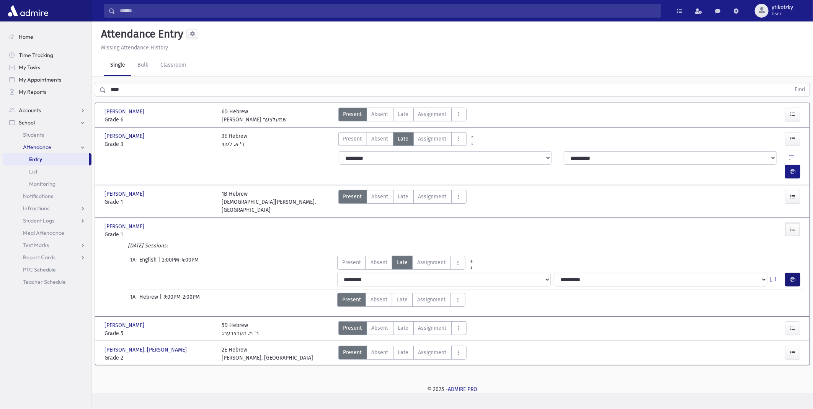 This screenshot has height=409, width=813. Describe the element at coordinates (47, 245) in the screenshot. I see `a: Test Marks` at that location.